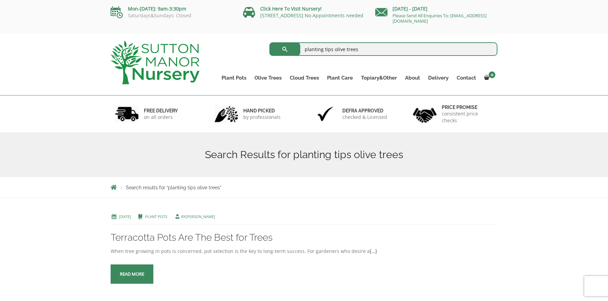 This screenshot has height=301, width=608. Describe the element at coordinates (379, 78) in the screenshot. I see `a: Topiary&Other` at that location.